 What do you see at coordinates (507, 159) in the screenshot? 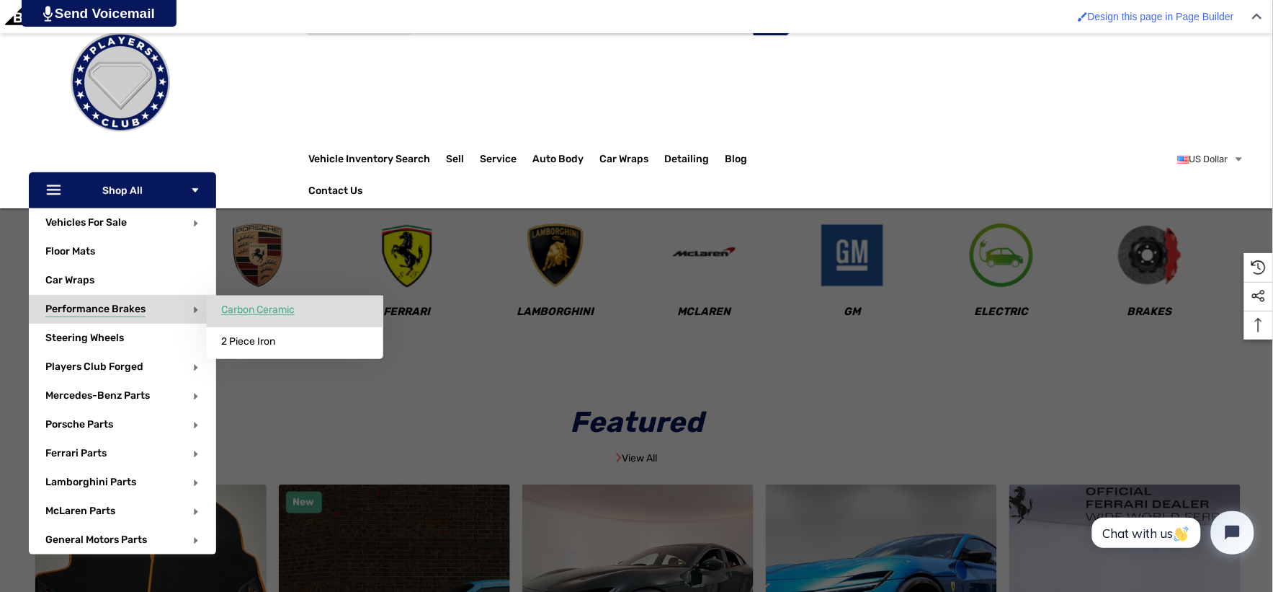
I see `a: Service` at bounding box center [507, 159].